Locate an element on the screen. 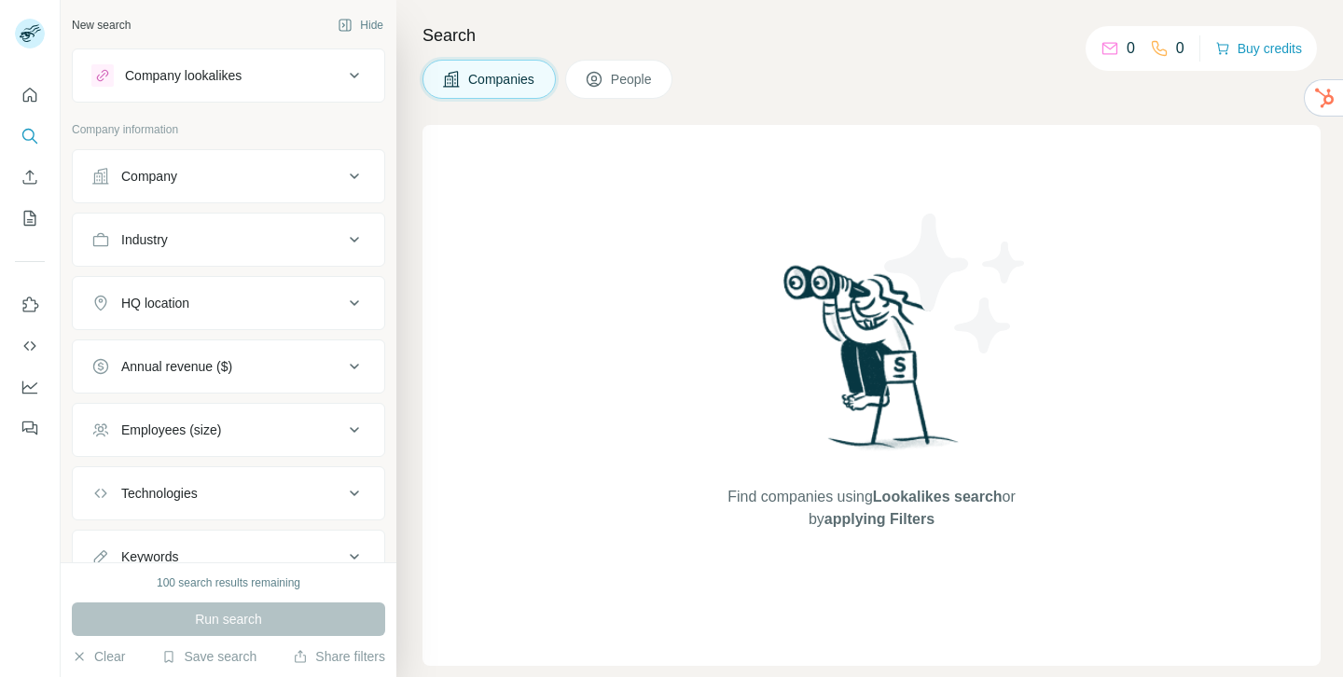 The width and height of the screenshot is (1343, 677). p: Company information is located at coordinates (229, 130).